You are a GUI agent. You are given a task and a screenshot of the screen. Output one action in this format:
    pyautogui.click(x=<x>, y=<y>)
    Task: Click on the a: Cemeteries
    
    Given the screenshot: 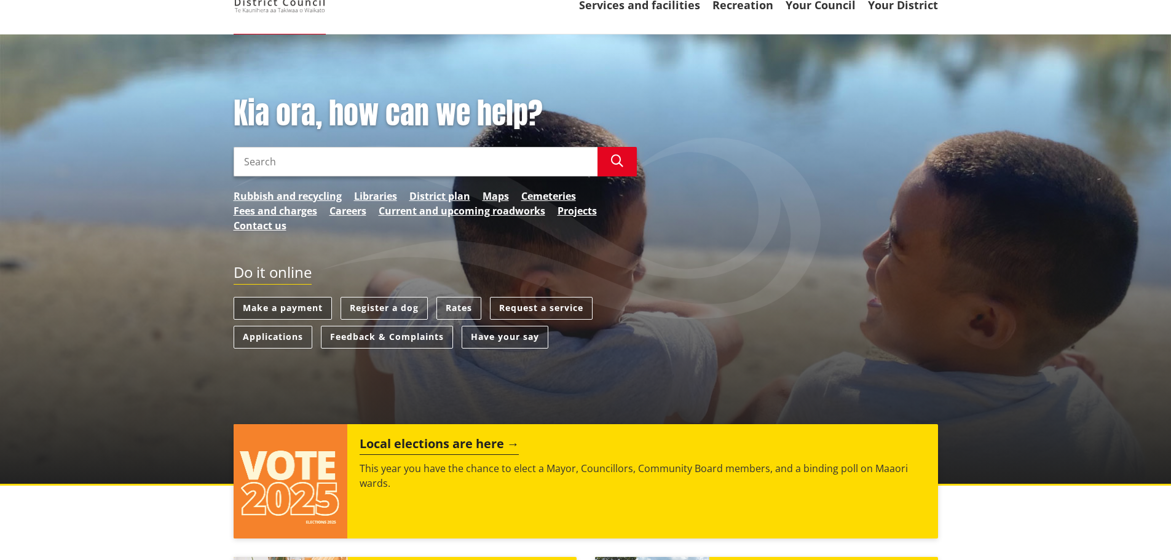 What is the action you would take?
    pyautogui.click(x=548, y=196)
    